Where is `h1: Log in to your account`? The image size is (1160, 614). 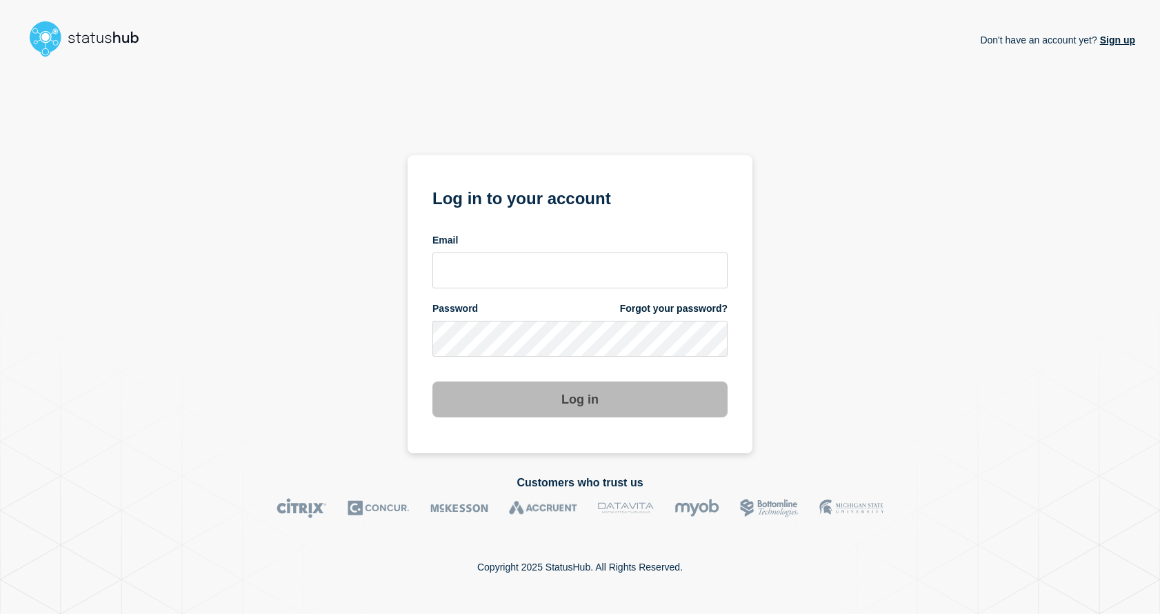
h1: Log in to your account is located at coordinates (580, 197).